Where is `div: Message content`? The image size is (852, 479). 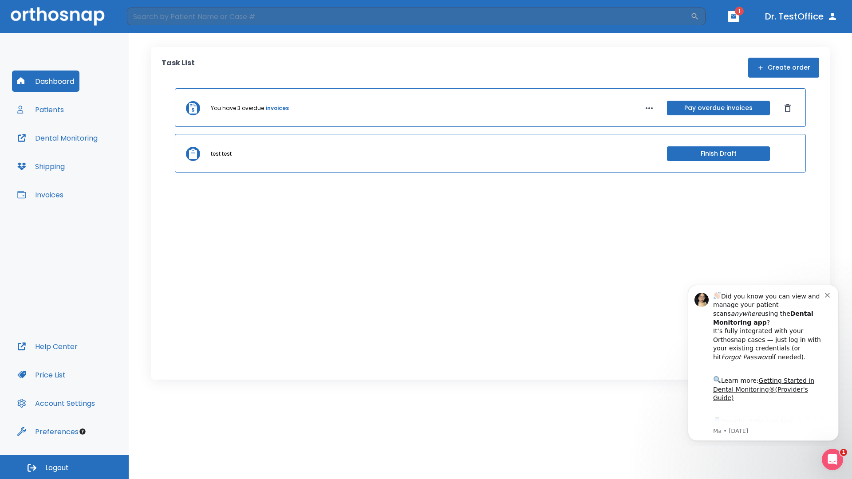 div: Message content is located at coordinates (95, 80).